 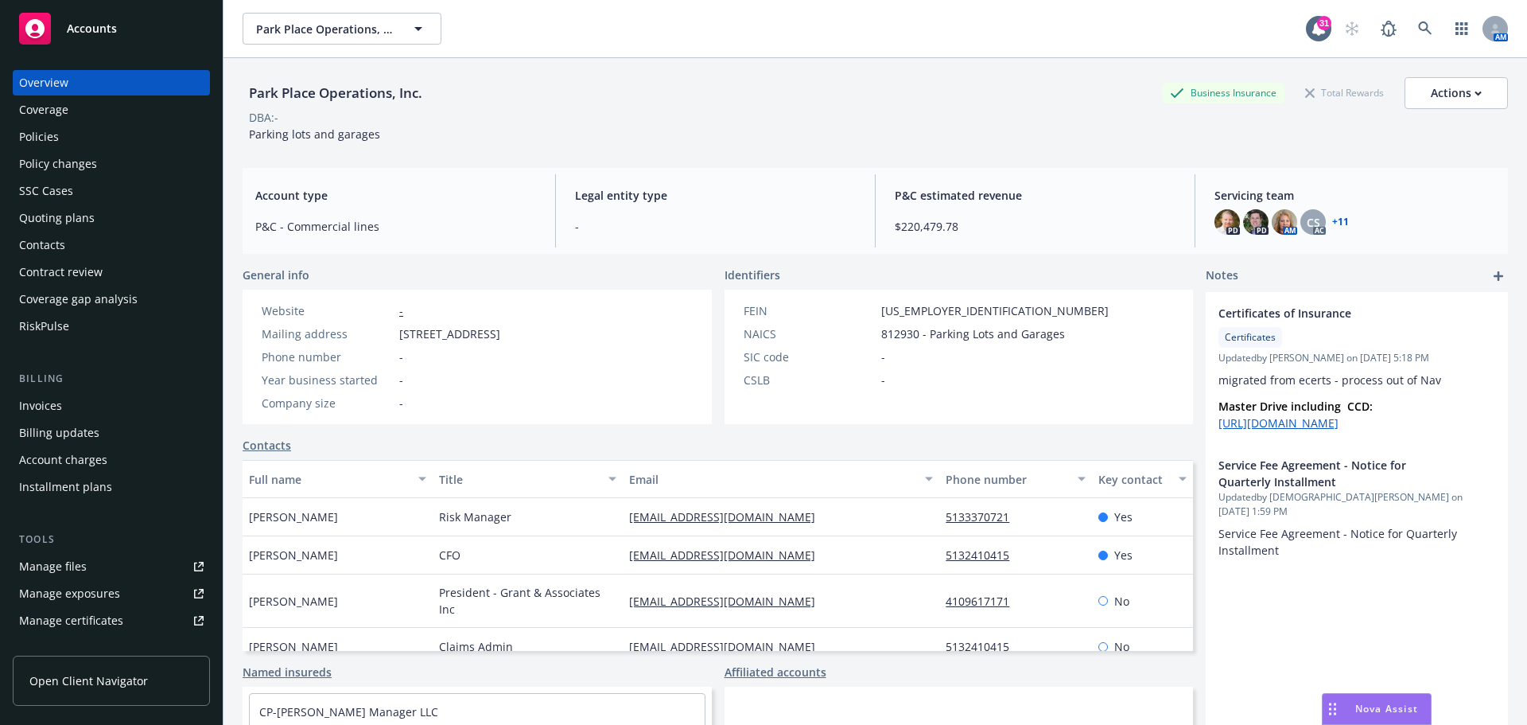 I want to click on a: 5132410415, so click(x=984, y=554).